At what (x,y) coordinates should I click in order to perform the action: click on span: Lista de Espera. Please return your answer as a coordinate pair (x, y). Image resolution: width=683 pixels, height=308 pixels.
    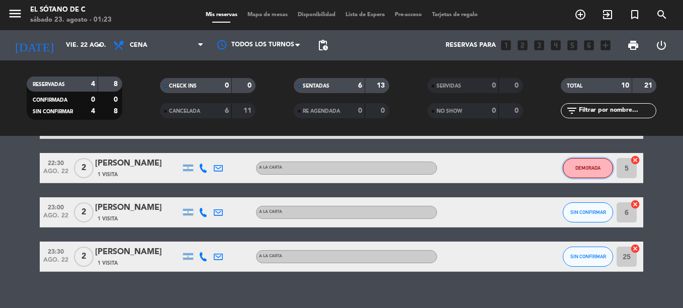
    Looking at the image, I should click on (365, 15).